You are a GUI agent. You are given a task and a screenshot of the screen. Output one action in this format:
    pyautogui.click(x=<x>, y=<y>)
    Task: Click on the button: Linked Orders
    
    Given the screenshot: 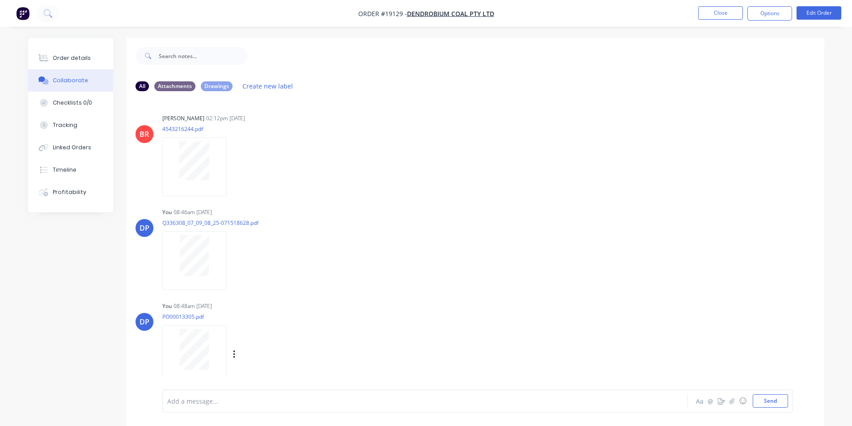 What is the action you would take?
    pyautogui.click(x=71, y=148)
    